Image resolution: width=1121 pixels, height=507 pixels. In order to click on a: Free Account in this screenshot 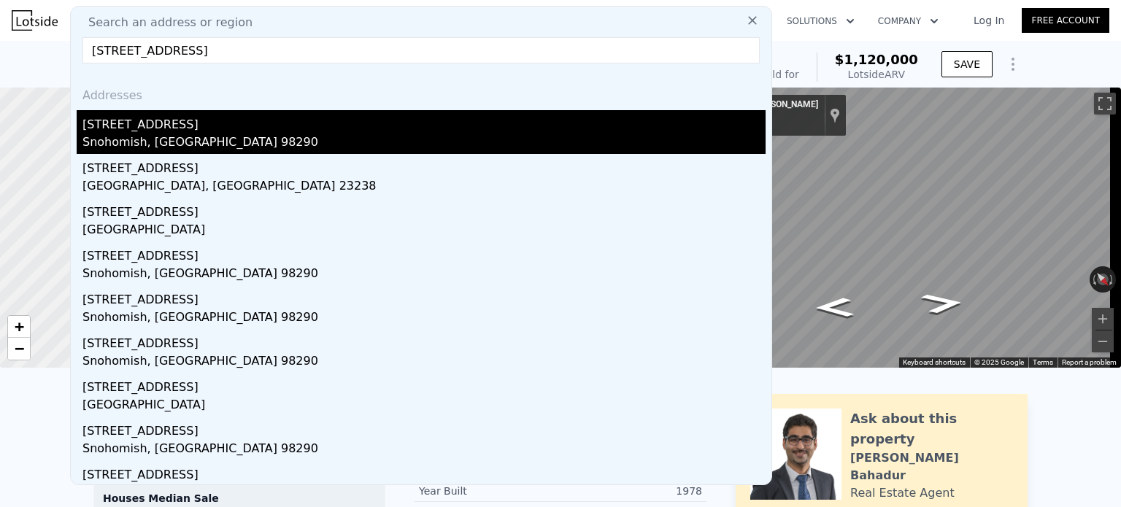, I will do `click(1065, 20)`.